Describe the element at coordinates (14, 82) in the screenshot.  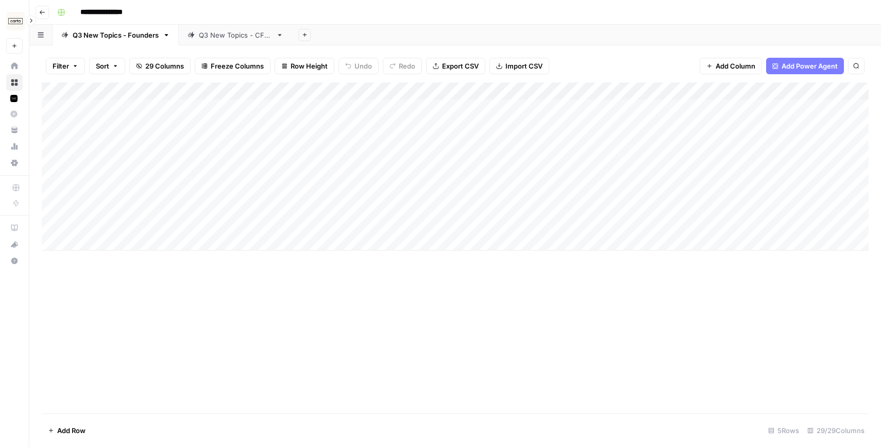
I see `a: Browse` at that location.